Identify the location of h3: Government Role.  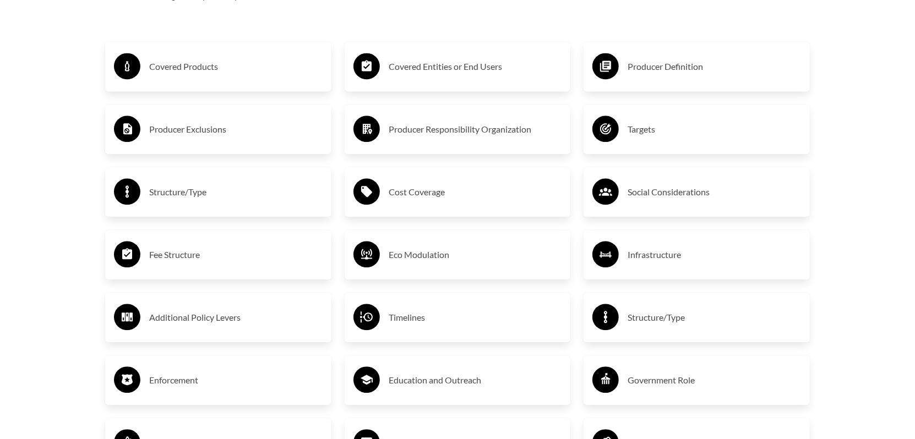
(714, 380).